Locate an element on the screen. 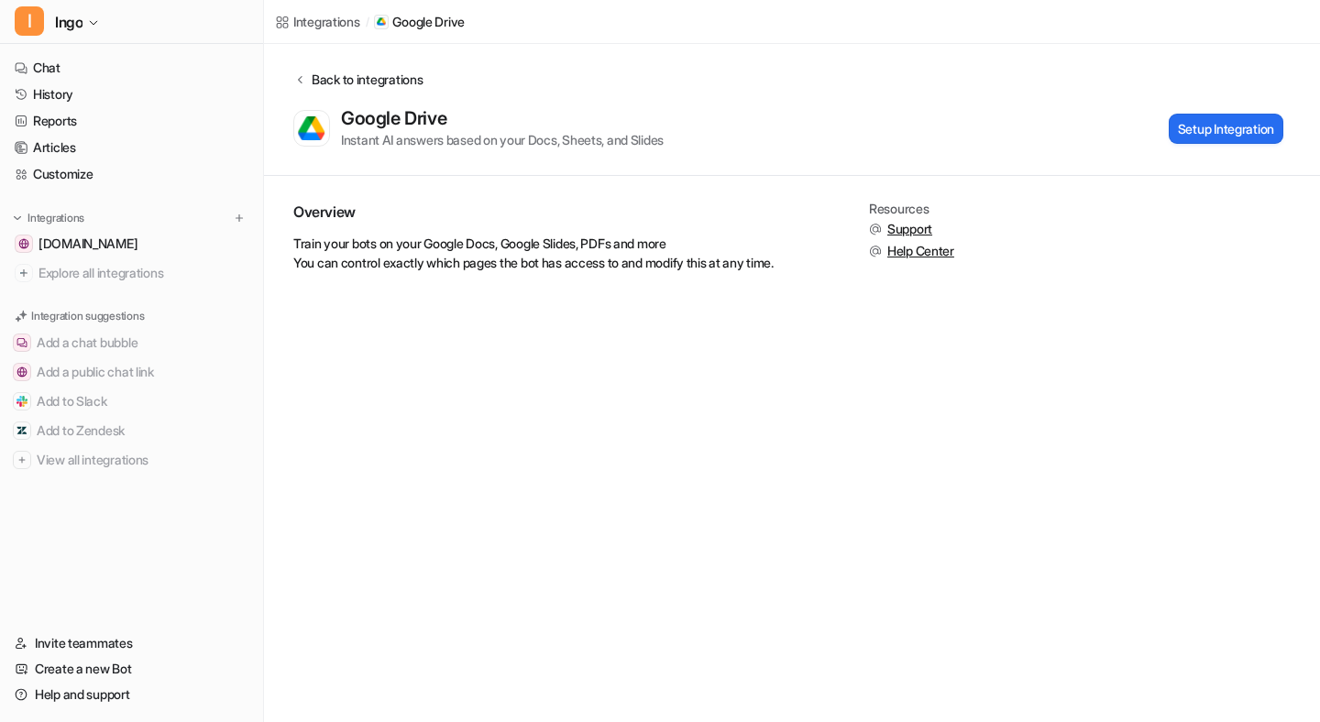  span: Ingo is located at coordinates (69, 22).